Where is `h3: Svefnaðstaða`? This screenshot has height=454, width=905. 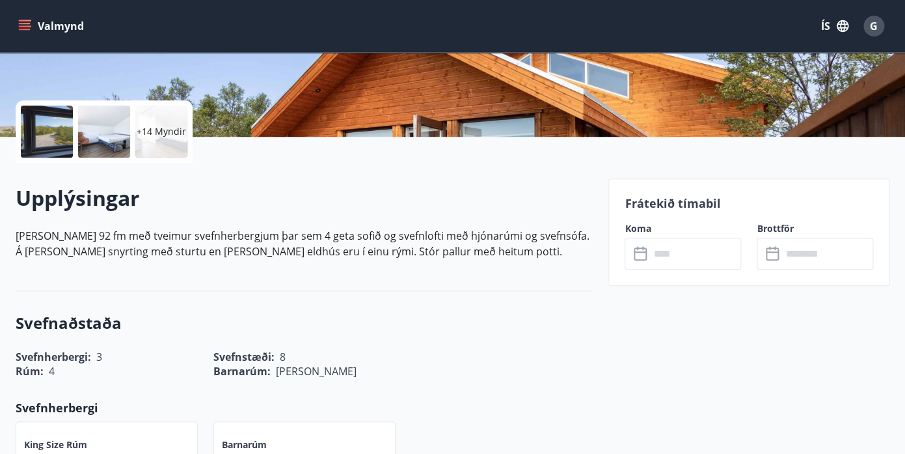 h3: Svefnaðstaða is located at coordinates (304, 323).